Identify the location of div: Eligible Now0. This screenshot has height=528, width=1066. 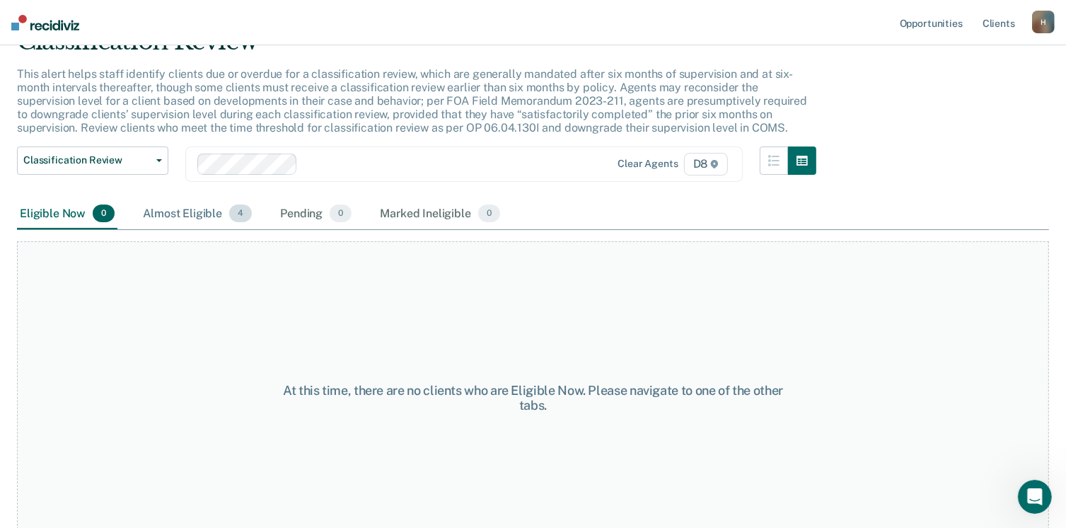
(67, 214).